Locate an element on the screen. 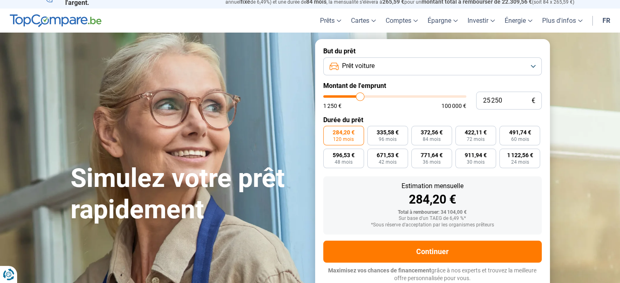 The image size is (620, 283). span: 36 mois is located at coordinates (432, 162).